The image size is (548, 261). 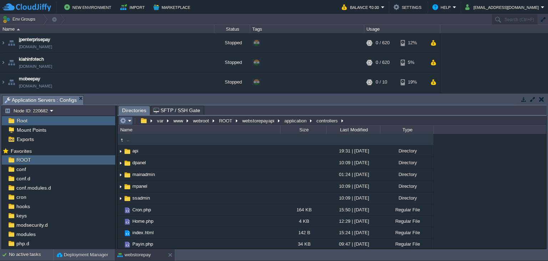 I want to click on div: 12%, so click(x=412, y=43).